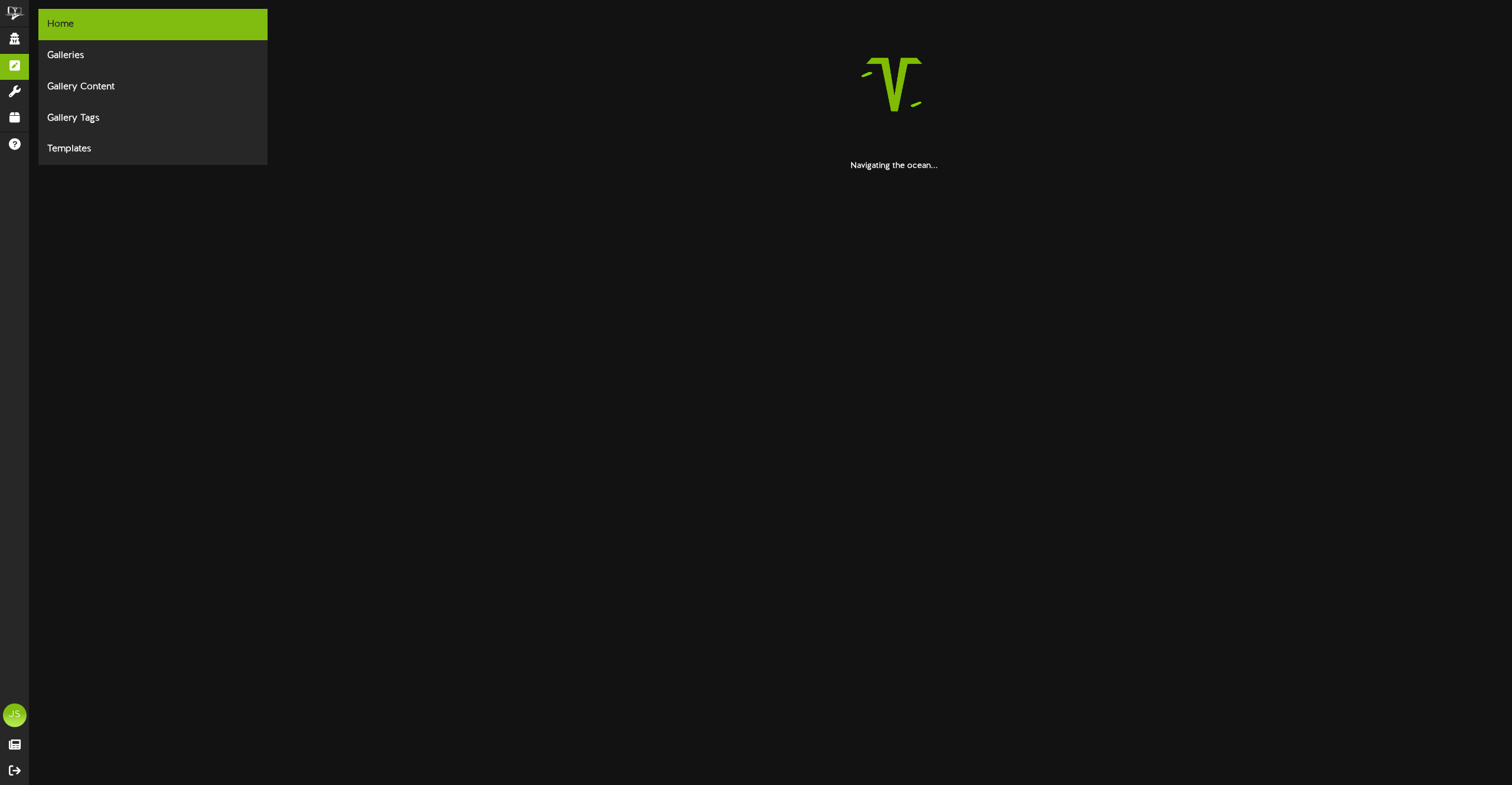 The image size is (1512, 785). What do you see at coordinates (153, 24) in the screenshot?
I see `div: Home` at bounding box center [153, 24].